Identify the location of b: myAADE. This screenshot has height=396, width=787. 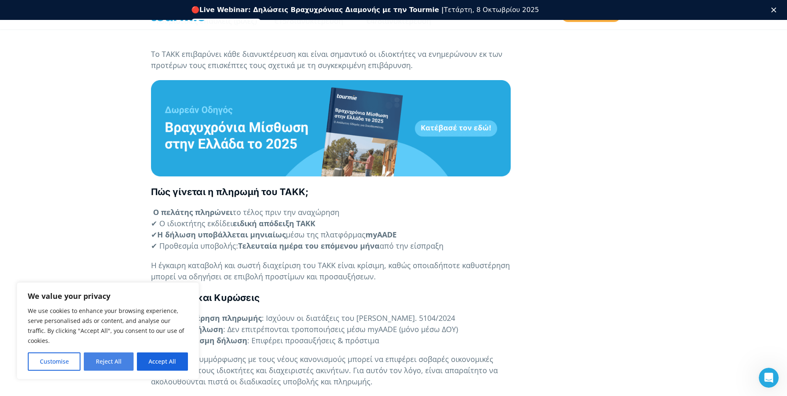
(381, 234).